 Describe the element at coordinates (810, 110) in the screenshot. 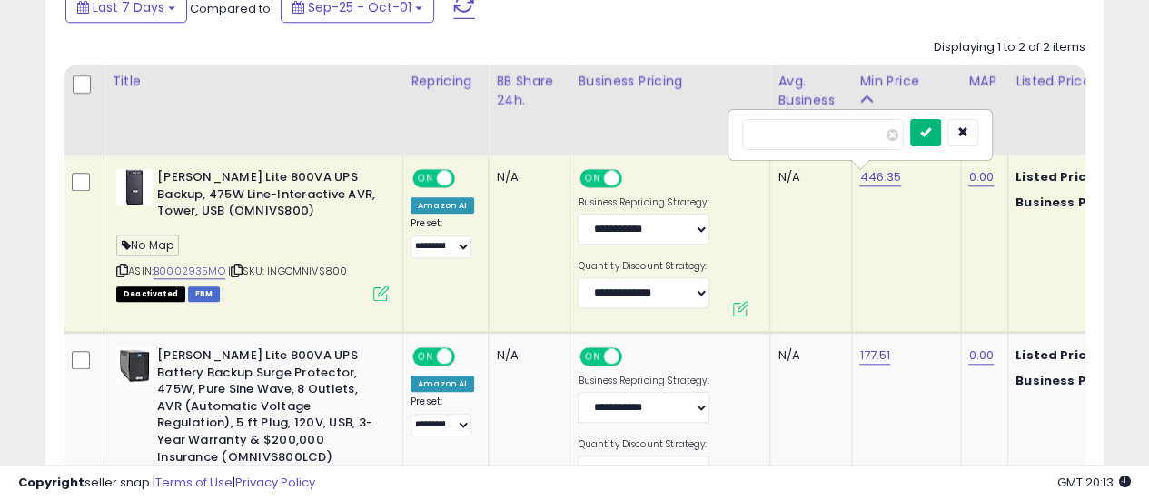

I see `div: Avg. Business Buybox Share` at that location.